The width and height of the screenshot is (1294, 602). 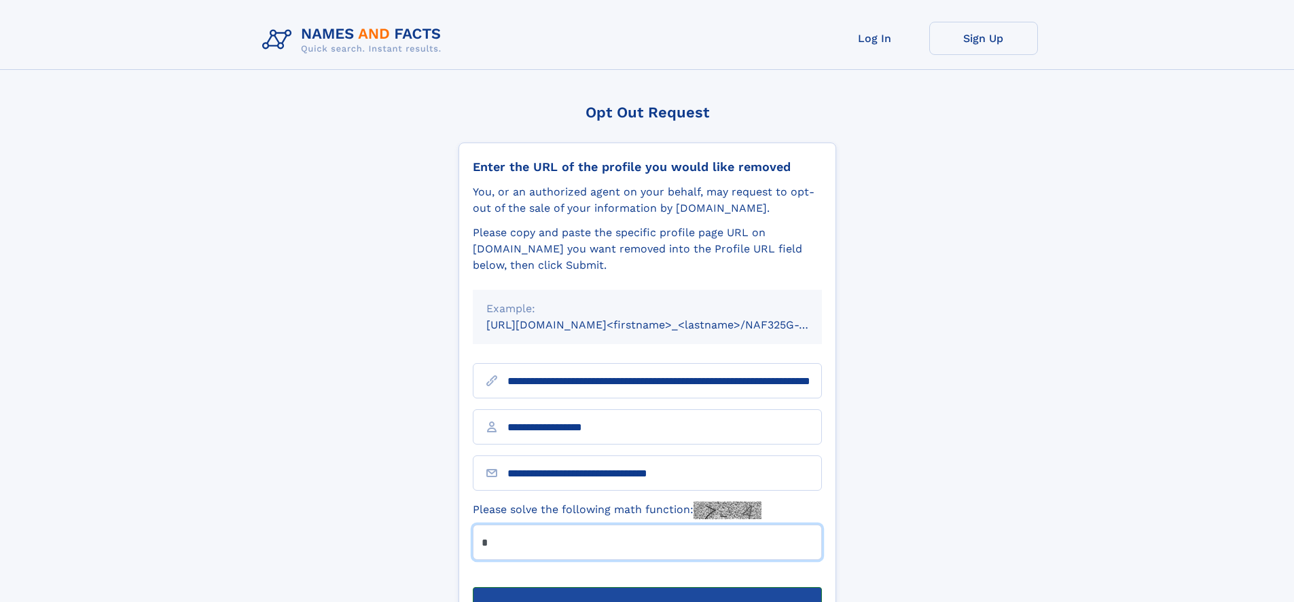 What do you see at coordinates (984, 38) in the screenshot?
I see `a: Sign Up` at bounding box center [984, 38].